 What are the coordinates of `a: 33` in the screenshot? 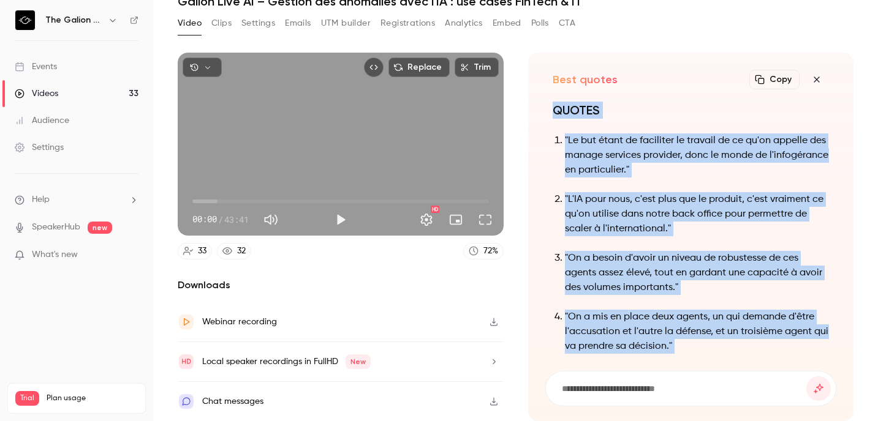 It's located at (195, 251).